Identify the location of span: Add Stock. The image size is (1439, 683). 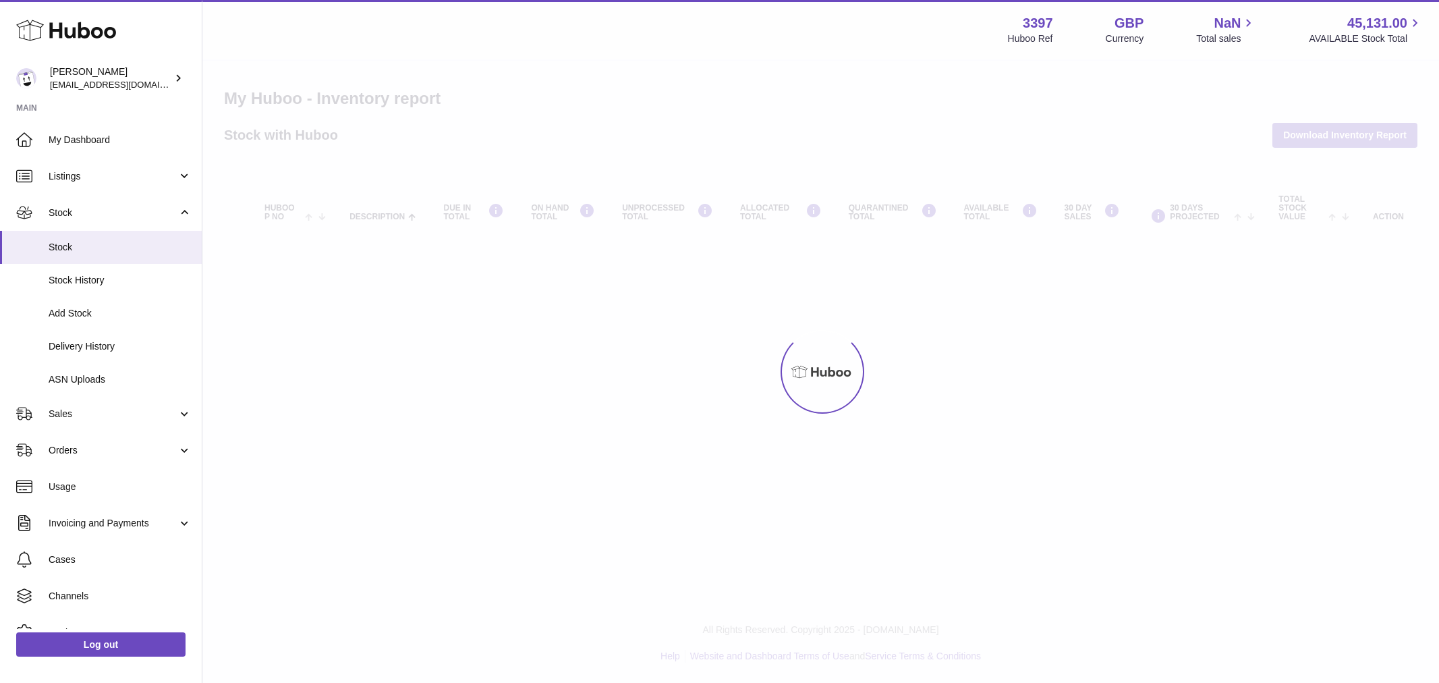
(120, 313).